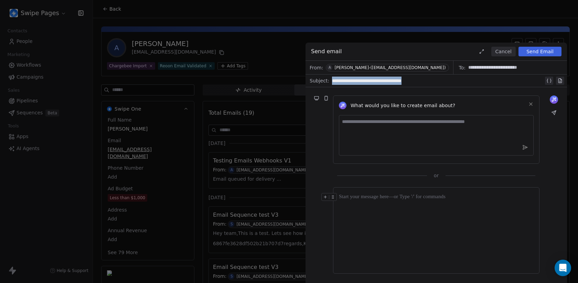 The height and width of the screenshot is (283, 578). I want to click on button: Send Email, so click(540, 52).